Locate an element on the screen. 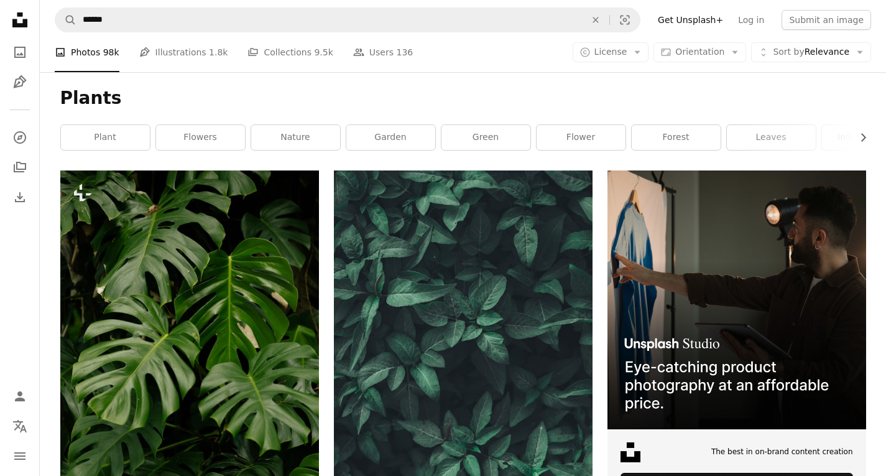 This screenshot has width=886, height=476. a: Illustrations 1.8k is located at coordinates (183, 52).